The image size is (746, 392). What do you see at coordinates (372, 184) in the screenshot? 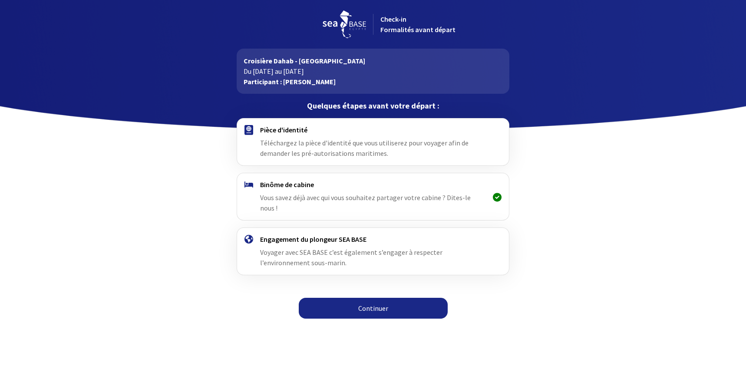
I see `h4: Binôme de cabine` at bounding box center [372, 184].